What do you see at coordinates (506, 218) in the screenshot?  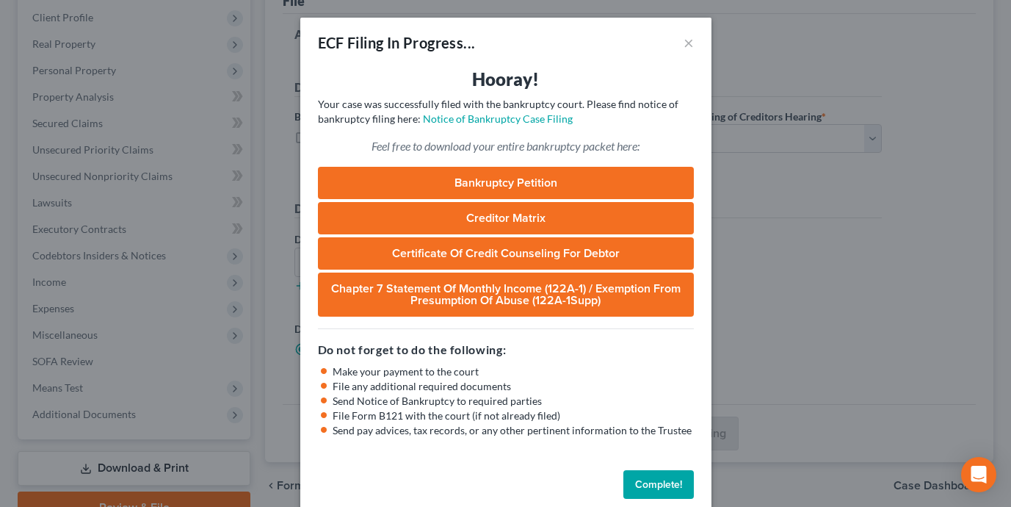 I see `a: Creditor Matrix` at bounding box center [506, 218].